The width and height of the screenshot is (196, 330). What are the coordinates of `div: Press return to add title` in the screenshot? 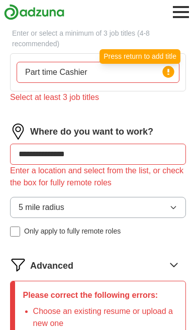 It's located at (140, 56).